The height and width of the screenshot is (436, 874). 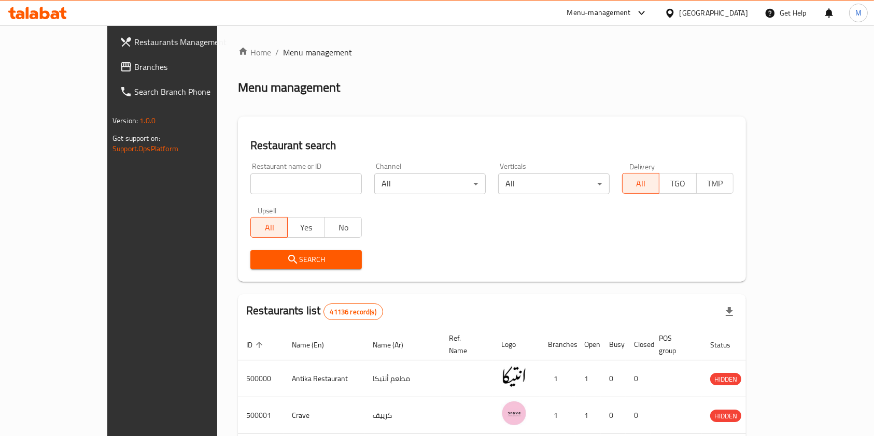 What do you see at coordinates (314, 345) in the screenshot?
I see `span: Name (En)` at bounding box center [314, 345].